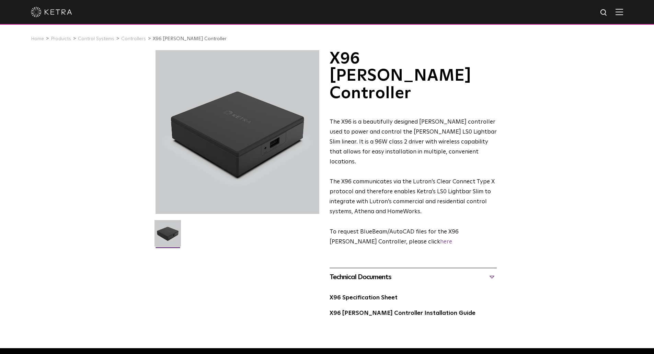  I want to click on div: Technical Documents, so click(413, 277).